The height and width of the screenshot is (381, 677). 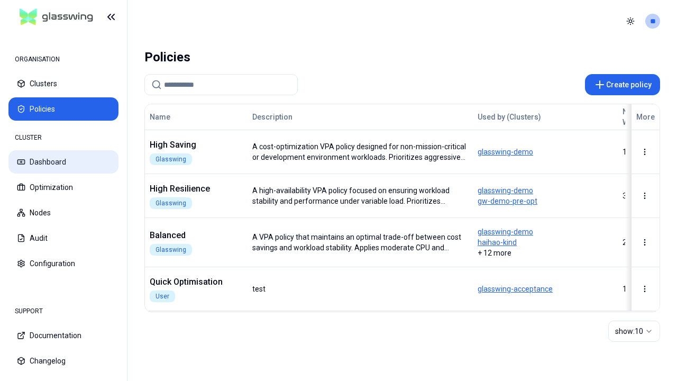 What do you see at coordinates (645, 117) in the screenshot?
I see `div: More` at bounding box center [645, 117].